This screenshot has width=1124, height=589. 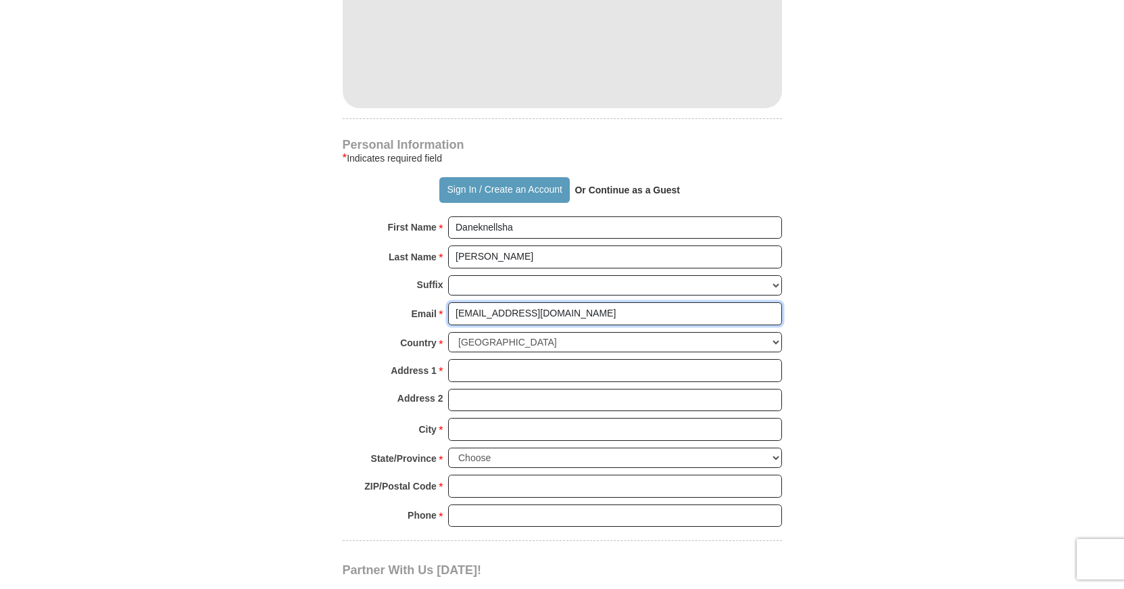 What do you see at coordinates (412, 257) in the screenshot?
I see `strong: Last Name` at bounding box center [412, 257].